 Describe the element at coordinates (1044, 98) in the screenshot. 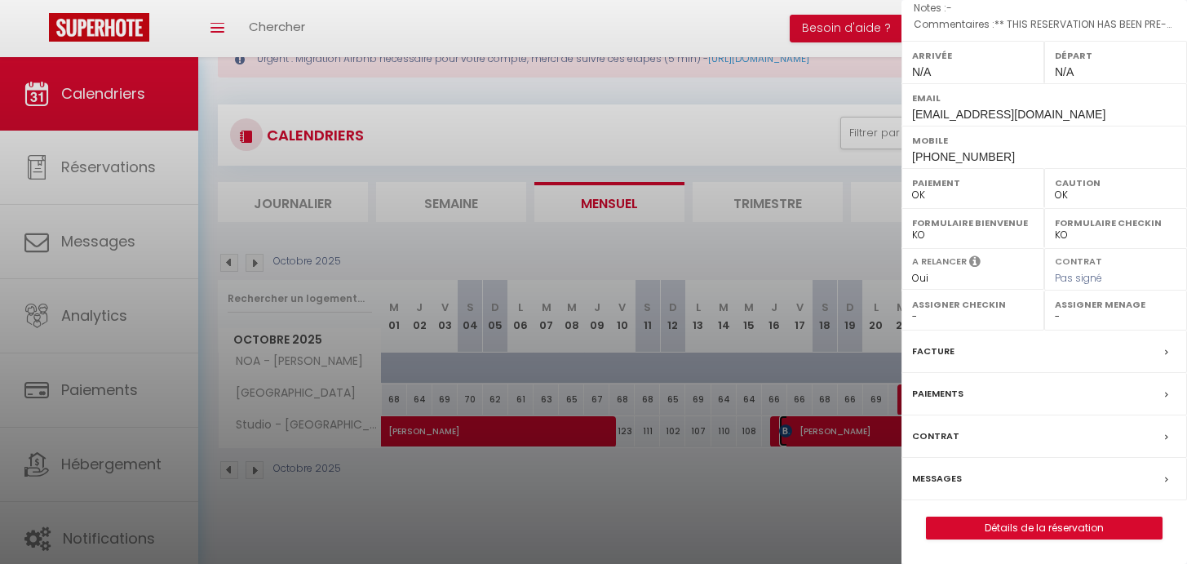

I see `label: Email` at that location.